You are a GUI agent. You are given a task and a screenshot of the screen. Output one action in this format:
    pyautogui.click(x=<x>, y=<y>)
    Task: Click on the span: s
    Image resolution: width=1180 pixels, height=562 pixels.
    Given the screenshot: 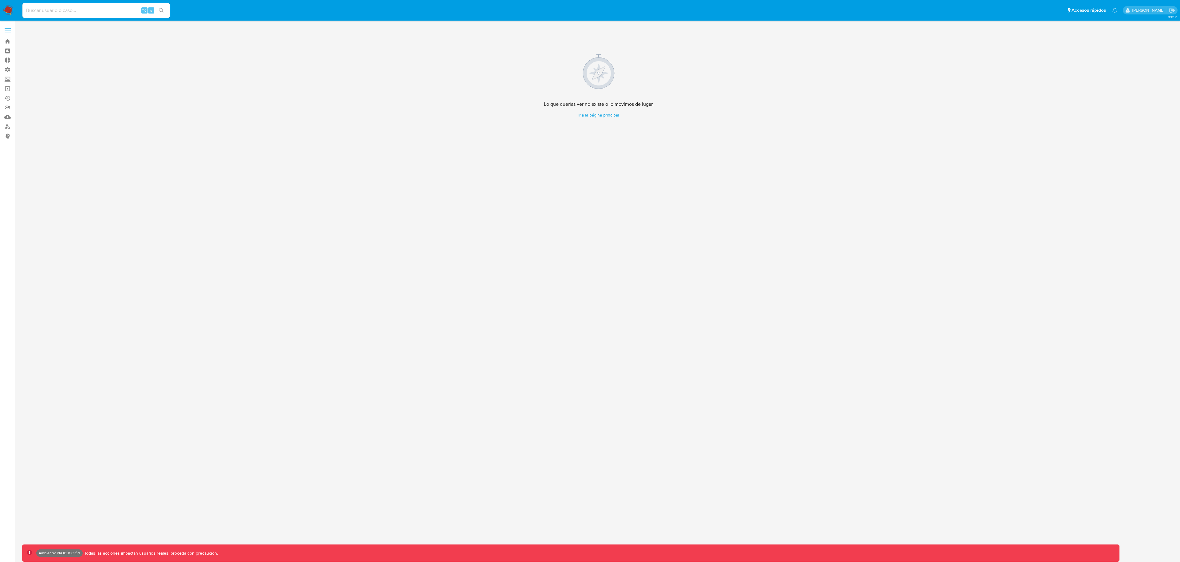 What is the action you would take?
    pyautogui.click(x=151, y=10)
    